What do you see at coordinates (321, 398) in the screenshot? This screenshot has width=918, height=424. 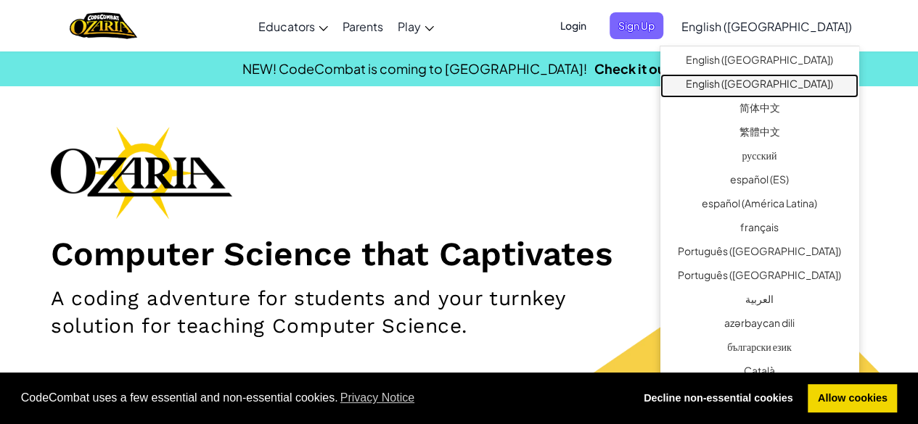 I see `span: CodeCombat uses a few essential and non-essential cookies.` at bounding box center [321, 398].